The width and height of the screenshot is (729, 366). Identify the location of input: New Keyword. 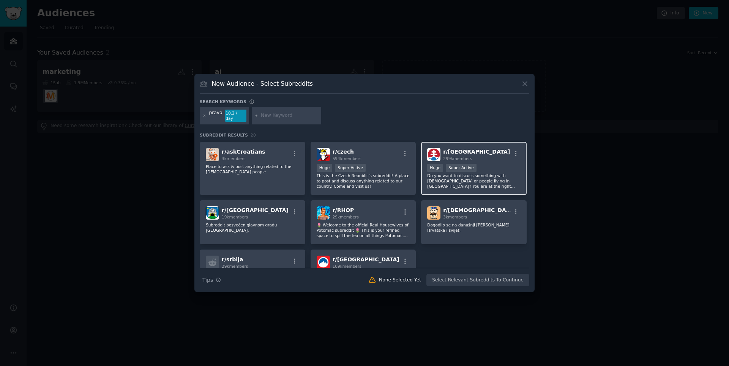
(290, 116).